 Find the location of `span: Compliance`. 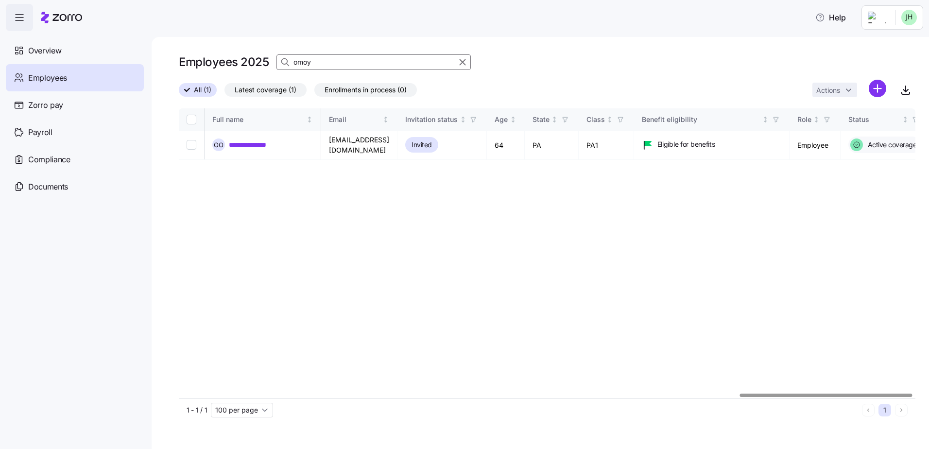

span: Compliance is located at coordinates (49, 159).